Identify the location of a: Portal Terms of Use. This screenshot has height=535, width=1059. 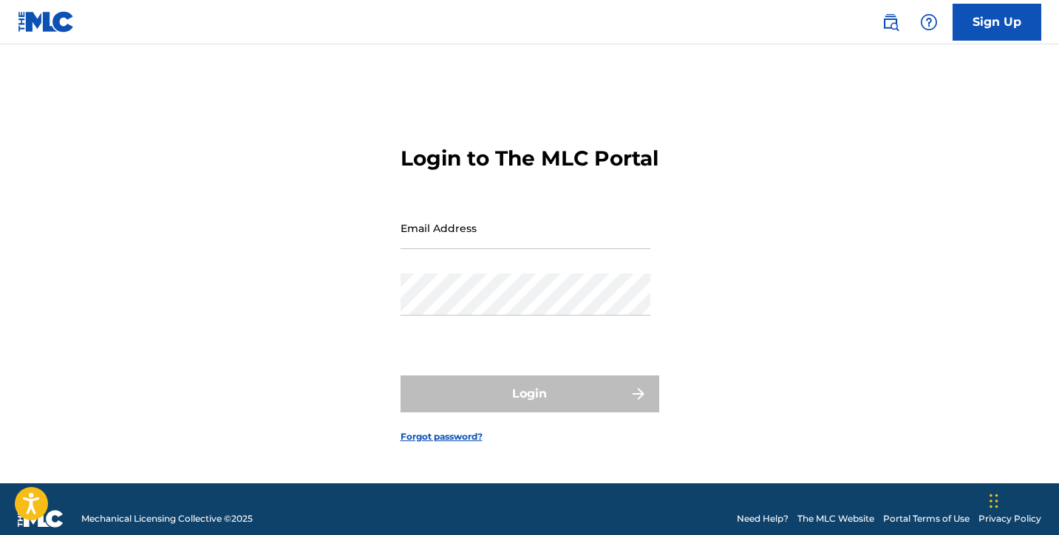
(926, 519).